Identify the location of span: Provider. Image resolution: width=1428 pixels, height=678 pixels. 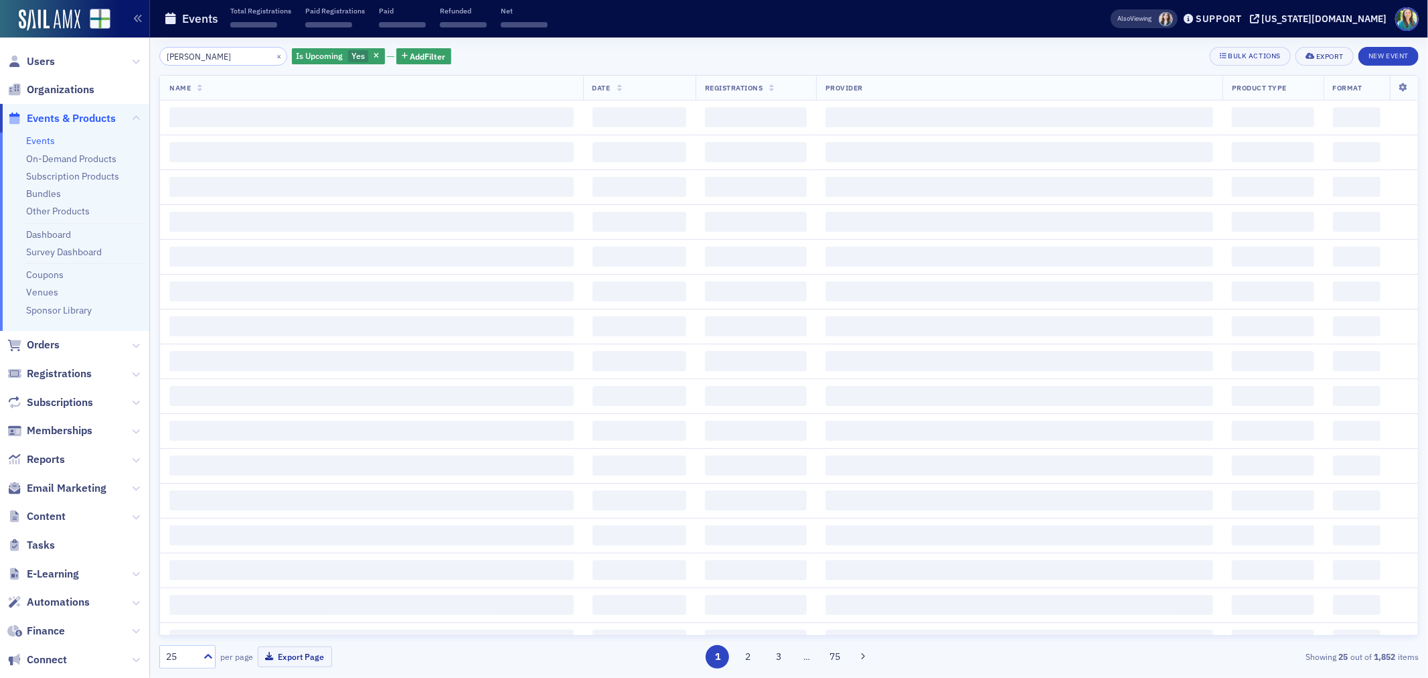
(844, 88).